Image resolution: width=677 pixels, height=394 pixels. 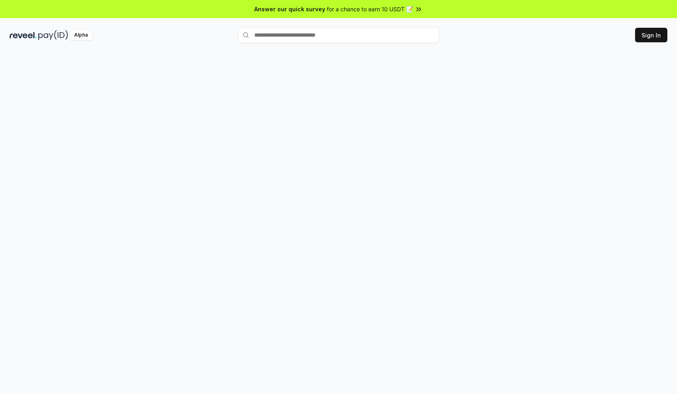 What do you see at coordinates (651, 35) in the screenshot?
I see `button: Sign In` at bounding box center [651, 35].